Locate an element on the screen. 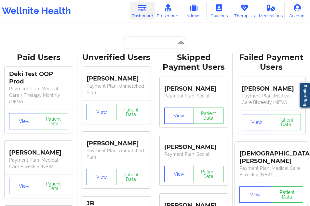 The width and height of the screenshot is (310, 206). a: Therapists is located at coordinates (245, 11).